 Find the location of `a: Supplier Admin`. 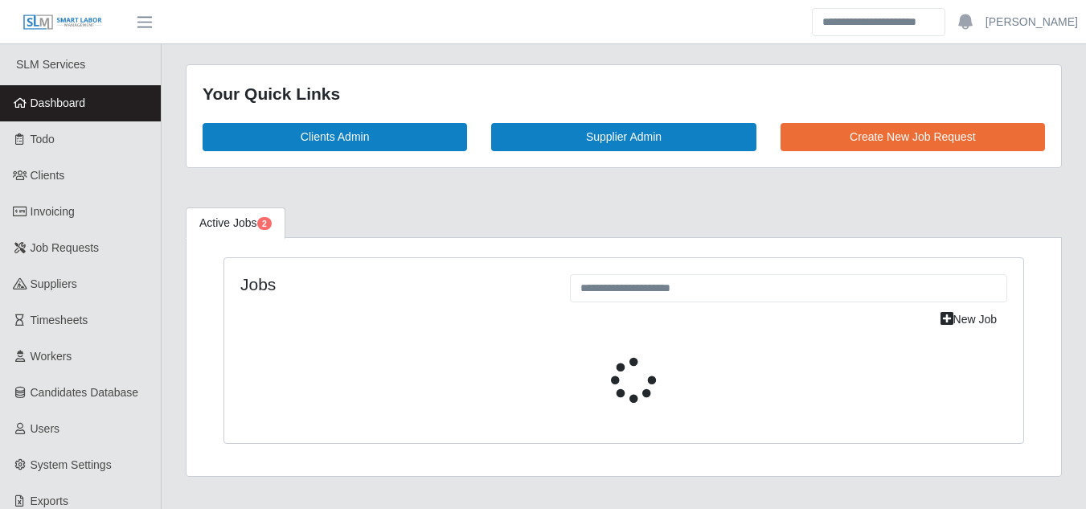

a: Supplier Admin is located at coordinates (623, 137).